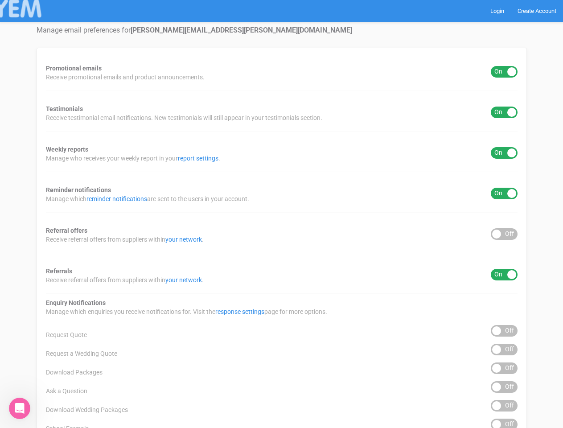 This screenshot has height=428, width=563. I want to click on a: report settings, so click(198, 158).